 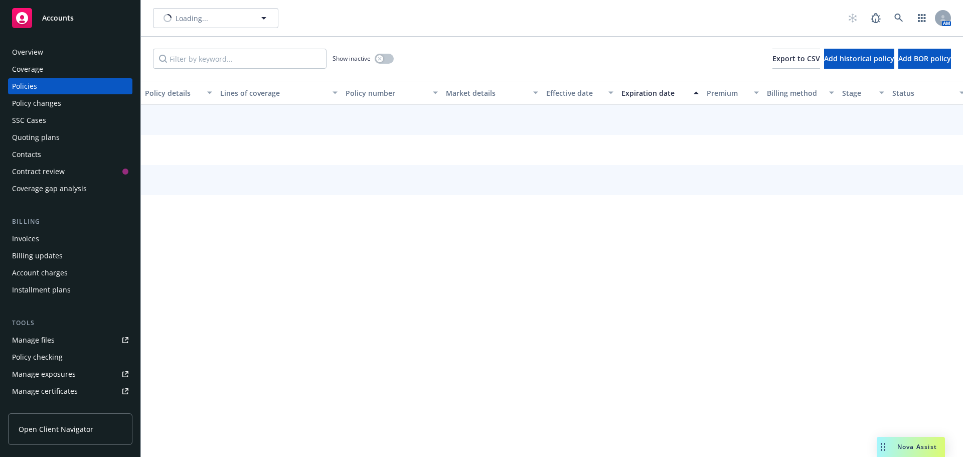 I want to click on div: Premium, so click(x=727, y=93).